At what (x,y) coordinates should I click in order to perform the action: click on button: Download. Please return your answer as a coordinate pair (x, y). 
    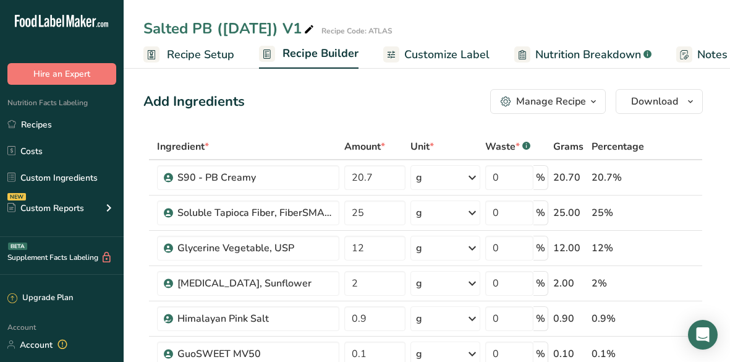
    Looking at the image, I should click on (659, 101).